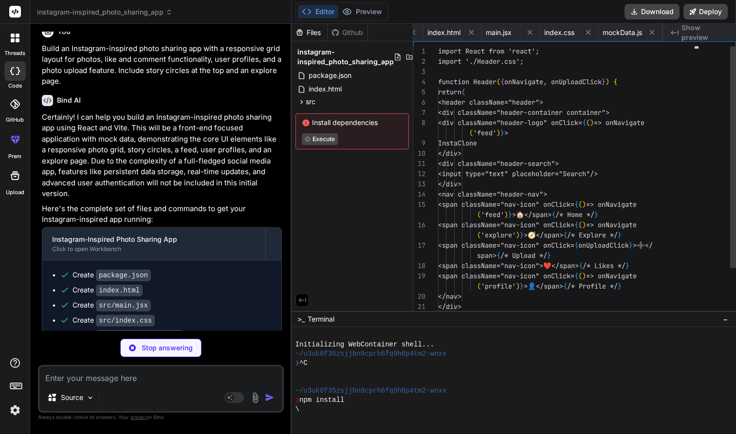 The height and width of the screenshot is (434, 736). Describe the element at coordinates (255, 398) in the screenshot. I see `img: attachment` at that location.